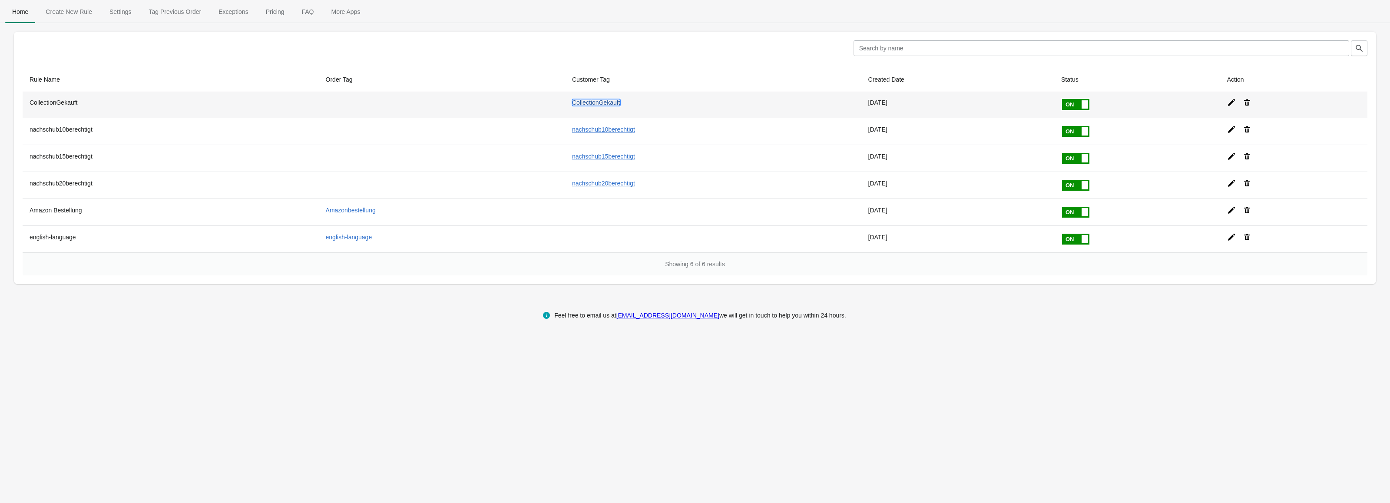  What do you see at coordinates (20, 12) in the screenshot?
I see `span: Home` at bounding box center [20, 12].